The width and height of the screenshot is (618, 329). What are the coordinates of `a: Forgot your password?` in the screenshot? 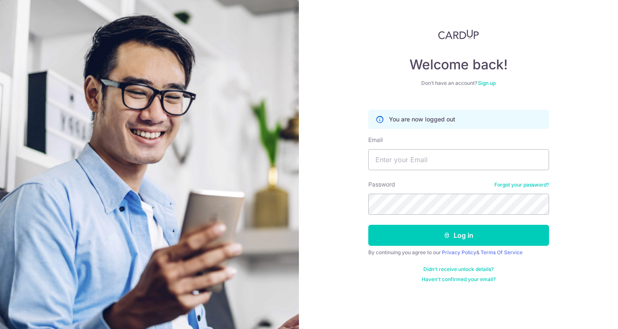 It's located at (522, 185).